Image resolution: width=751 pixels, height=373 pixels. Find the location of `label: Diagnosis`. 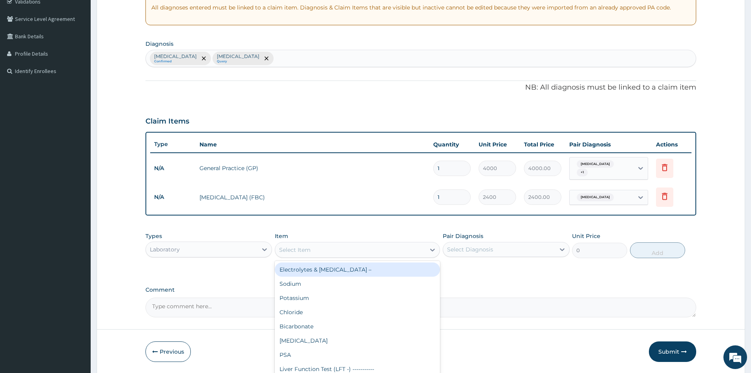

label: Diagnosis is located at coordinates (159, 44).